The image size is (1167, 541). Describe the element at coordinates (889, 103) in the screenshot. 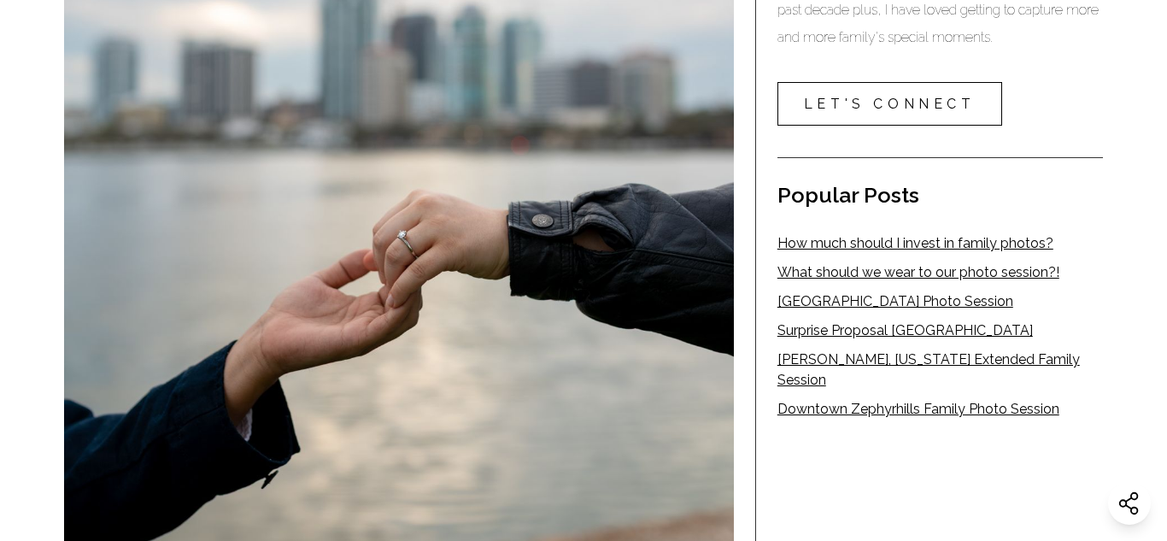

I see `a: LET'S CONNECT` at that location.